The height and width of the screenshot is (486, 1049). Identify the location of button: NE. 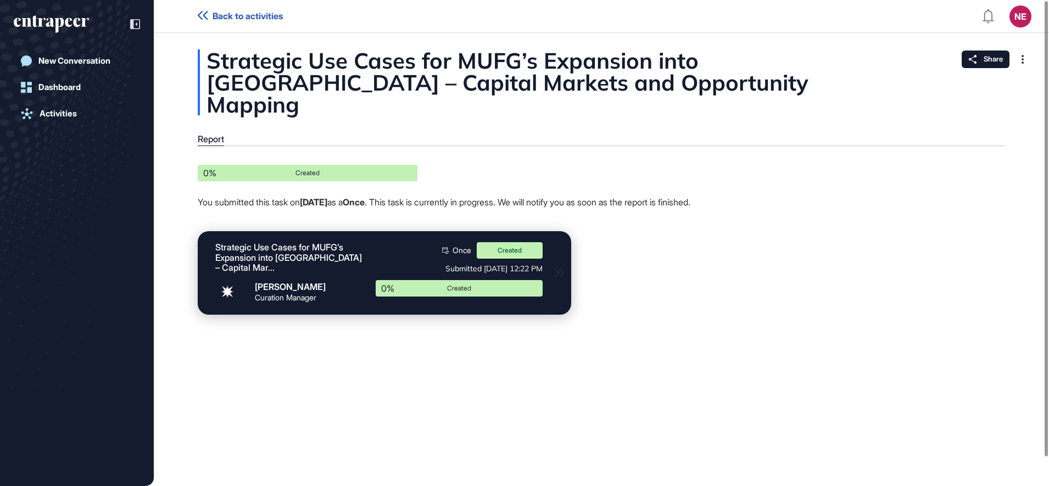
(1020, 16).